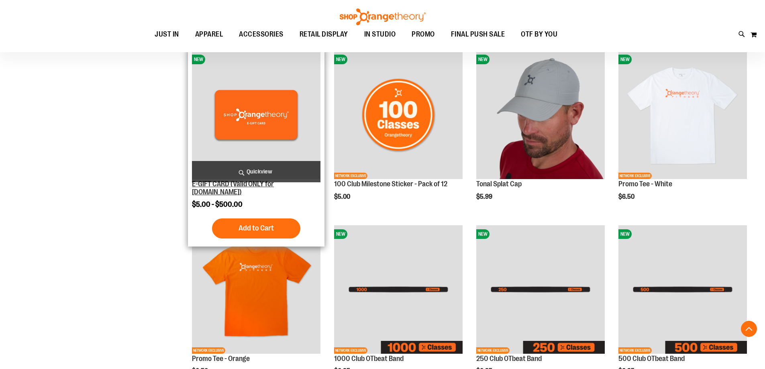 The height and width of the screenshot is (369, 765). What do you see at coordinates (683, 115) in the screenshot?
I see `a: Product image for White Promo TeeNEWNETWORK EXCLUSIVE` at bounding box center [683, 115].